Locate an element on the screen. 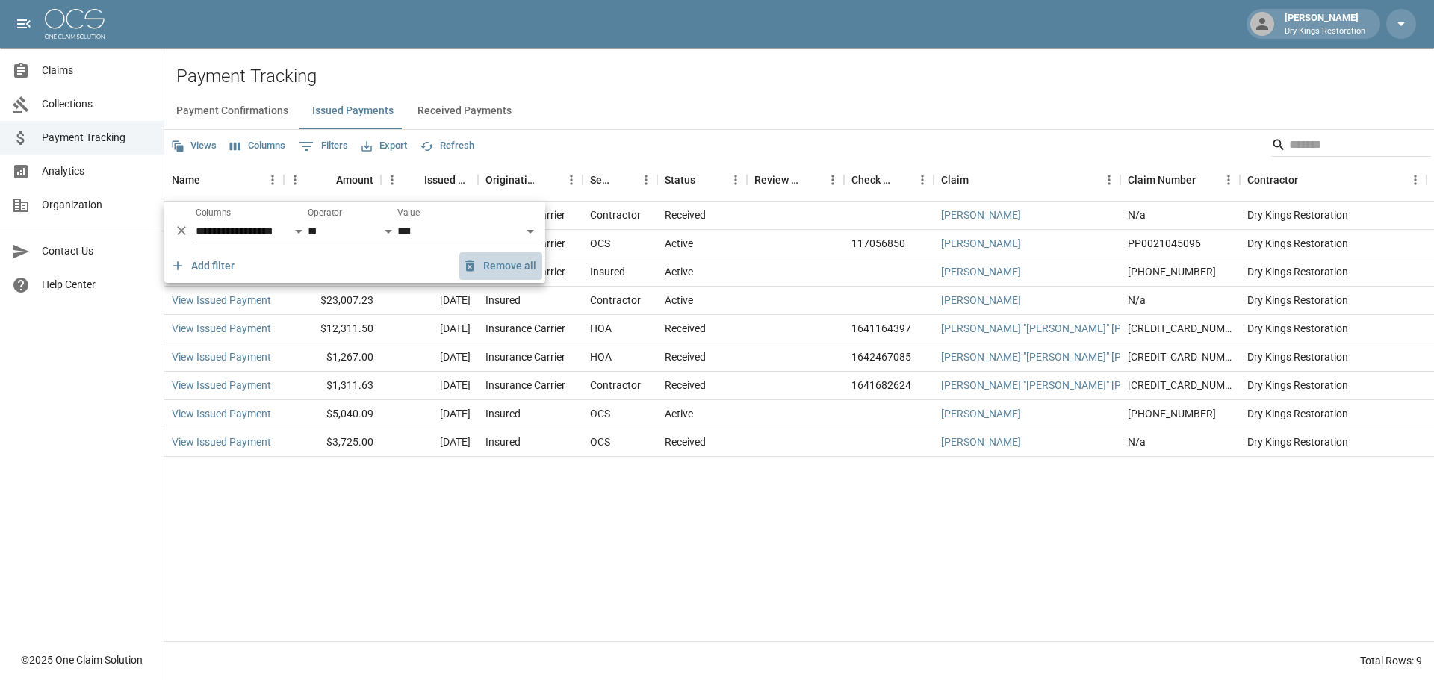 This screenshot has width=1434, height=680. span: Help Center is located at coordinates (96, 285).